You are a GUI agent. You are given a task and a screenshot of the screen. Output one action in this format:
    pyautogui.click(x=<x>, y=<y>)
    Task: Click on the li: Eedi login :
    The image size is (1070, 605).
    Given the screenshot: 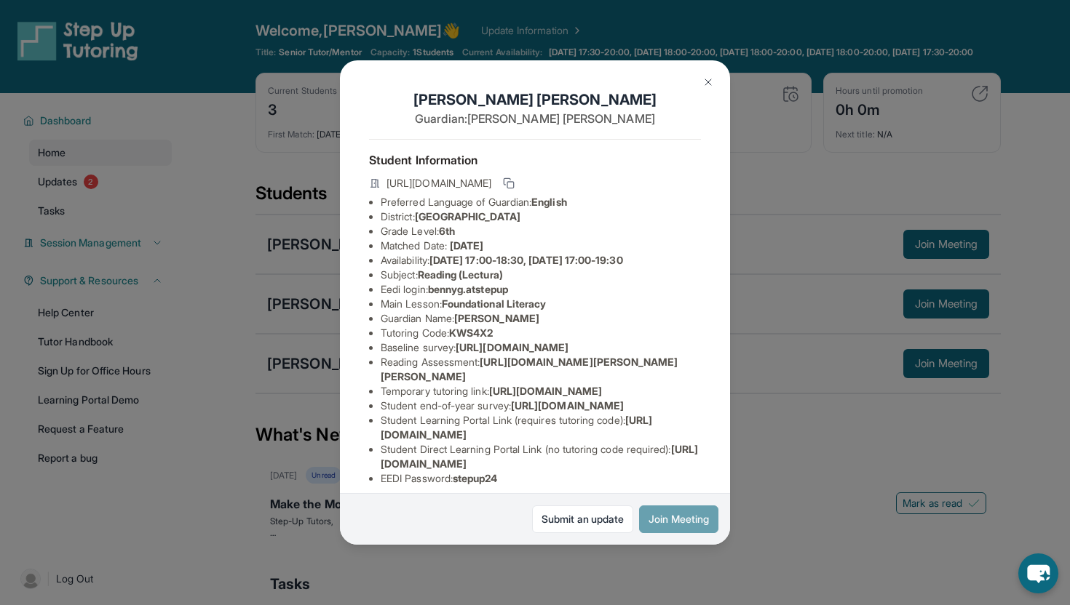 What is the action you would take?
    pyautogui.click(x=541, y=290)
    